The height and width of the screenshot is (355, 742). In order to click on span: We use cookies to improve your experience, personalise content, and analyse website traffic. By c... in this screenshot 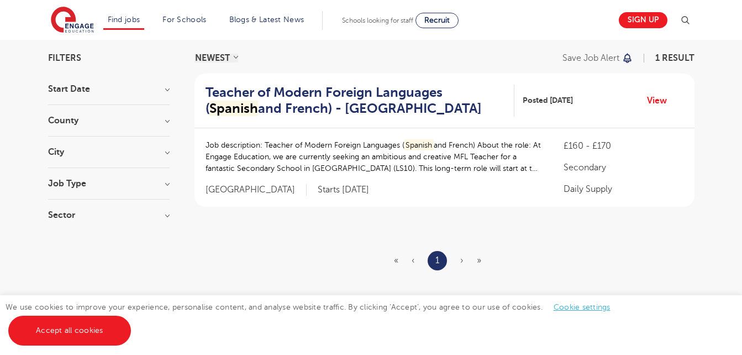, I will do `click(313, 318)`.